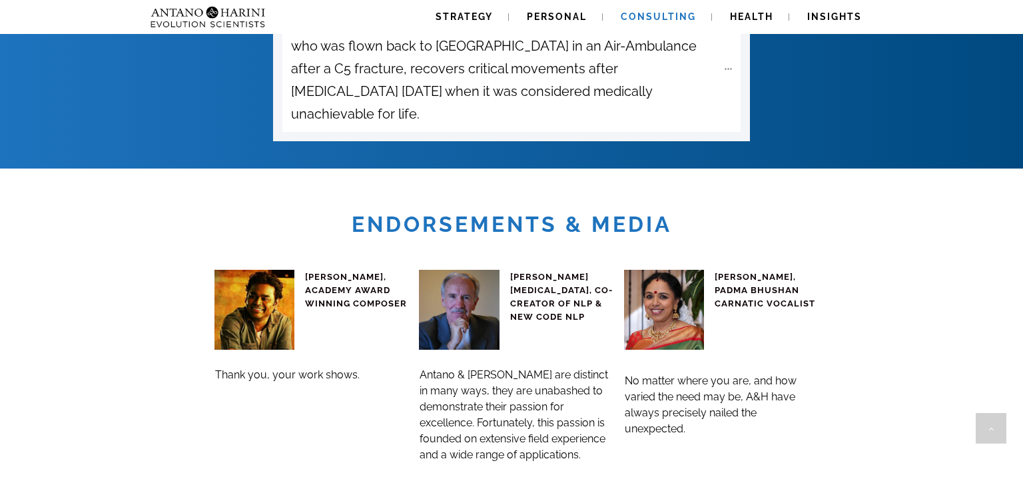 This screenshot has height=487, width=1023. I want to click on span: Strategy, so click(464, 17).